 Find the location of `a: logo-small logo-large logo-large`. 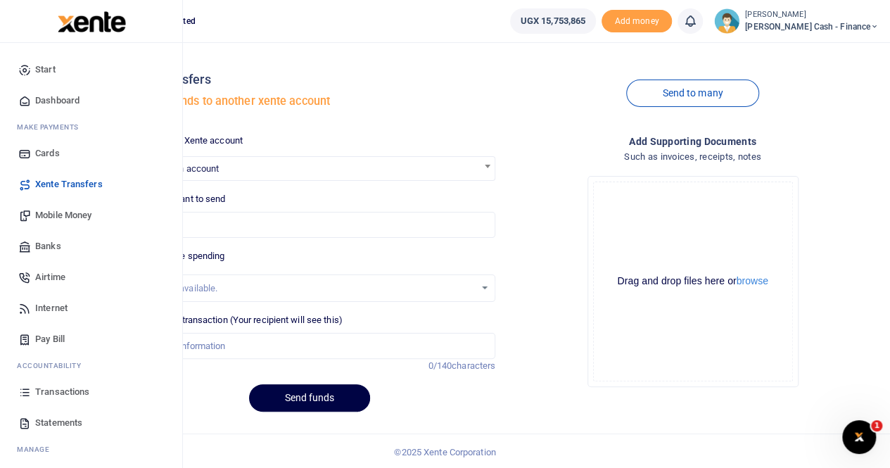

a: logo-small logo-large logo-large is located at coordinates (91, 20).